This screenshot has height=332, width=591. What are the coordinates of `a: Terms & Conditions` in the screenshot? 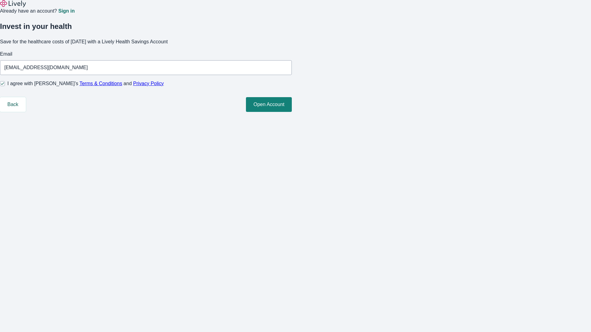 It's located at (101, 83).